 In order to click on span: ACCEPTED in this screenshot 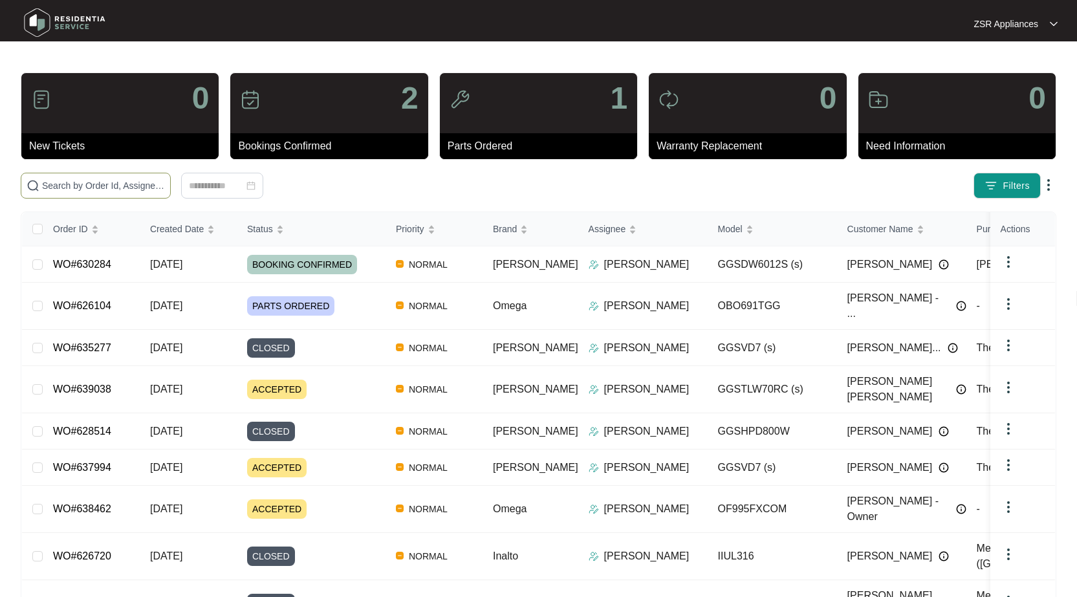, I will do `click(277, 390)`.